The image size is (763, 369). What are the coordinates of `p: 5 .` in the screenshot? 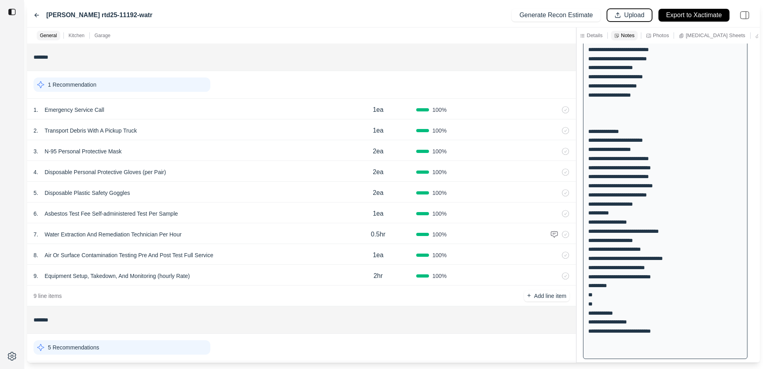 It's located at (36, 193).